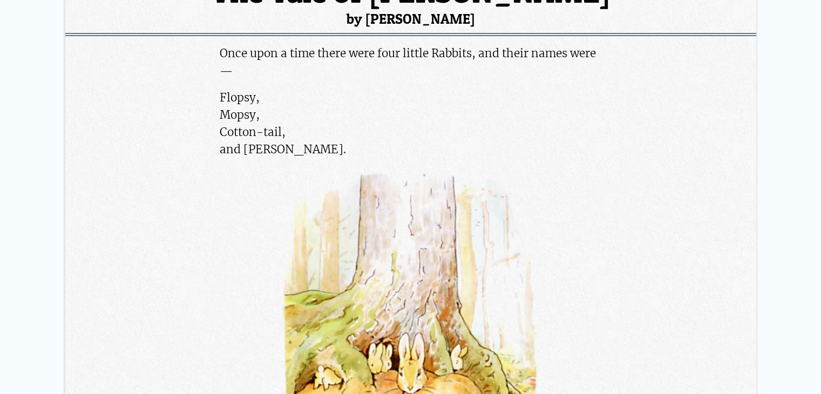 This screenshot has height=394, width=821. What do you see at coordinates (240, 114) in the screenshot?
I see `span: Mopsy,` at bounding box center [240, 114].